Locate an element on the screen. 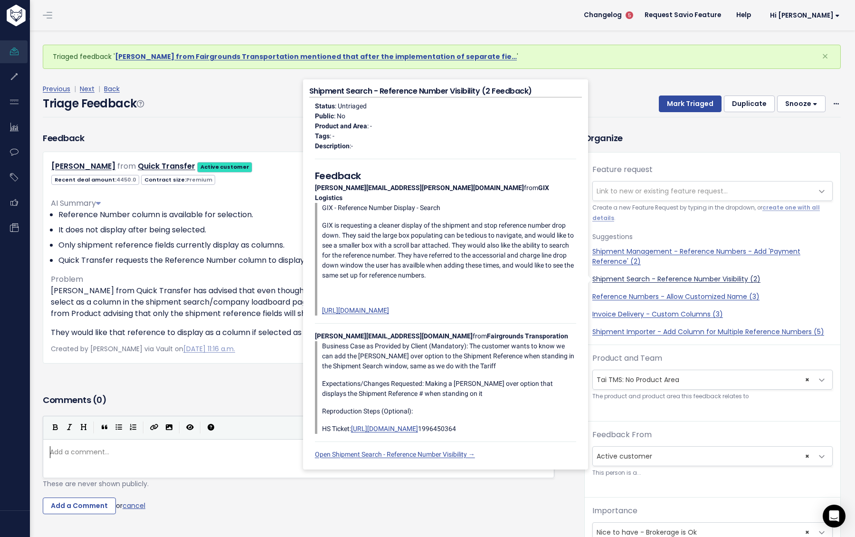 The width and height of the screenshot is (855, 537). a: Back is located at coordinates (112, 89).